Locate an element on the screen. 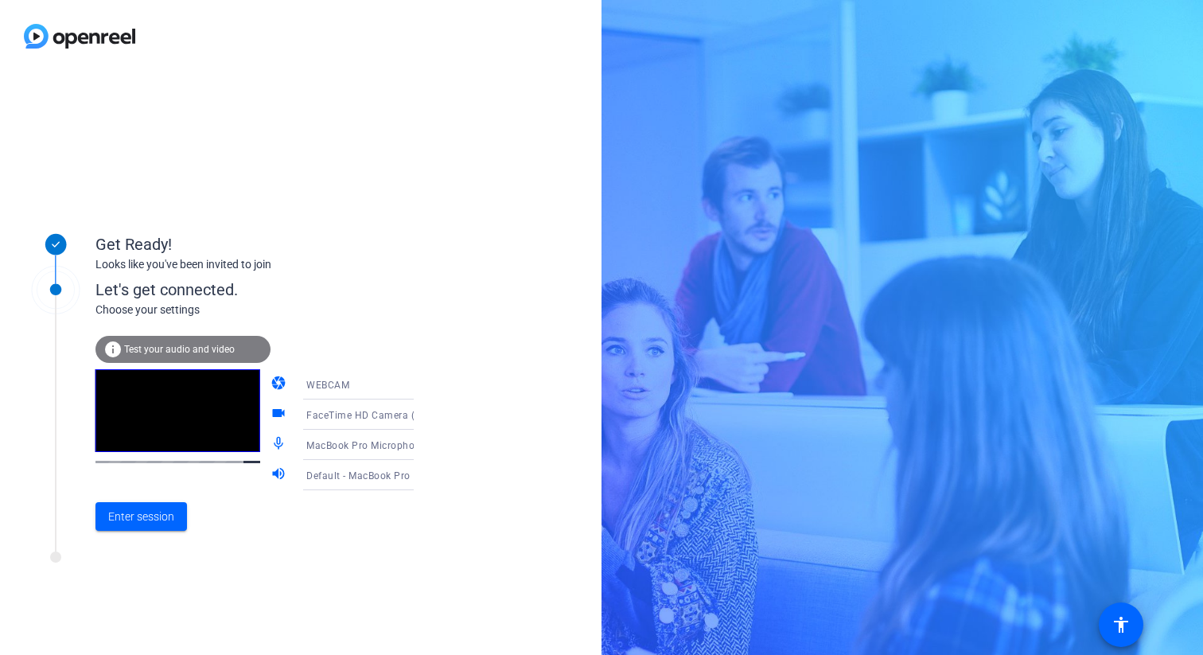 Image resolution: width=1203 pixels, height=655 pixels. mat-icon: volume_up is located at coordinates (280, 475).